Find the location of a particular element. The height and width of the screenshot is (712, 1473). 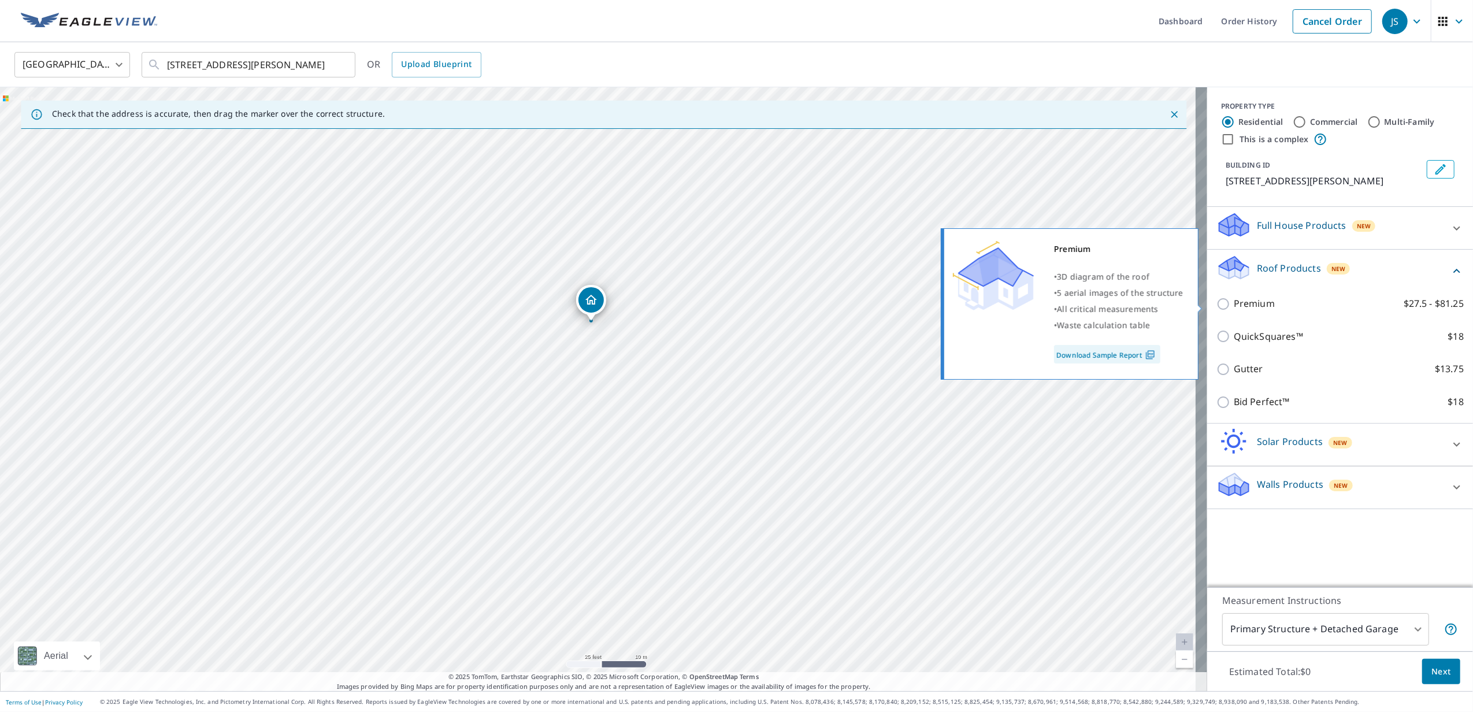

p: BUILDING ID is located at coordinates (1248, 165).